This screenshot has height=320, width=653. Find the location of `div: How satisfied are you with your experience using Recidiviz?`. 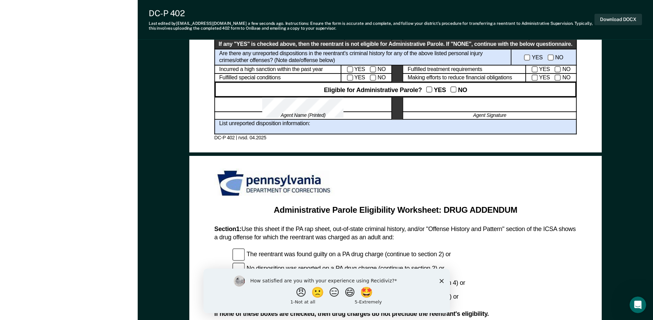

div: How satisfied are you with your experience using Recidiviz? is located at coordinates (126, 12).